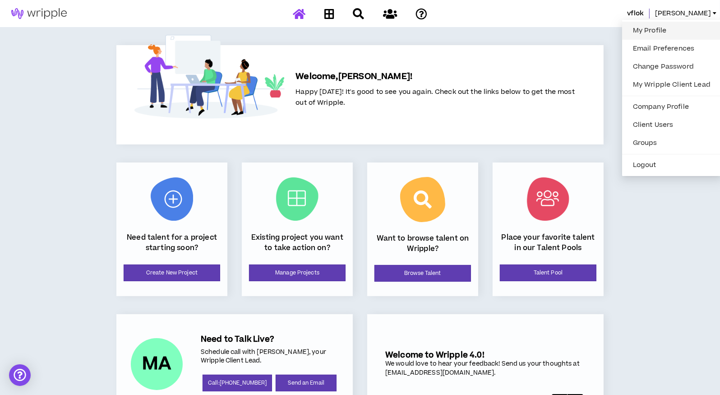  Describe the element at coordinates (672, 49) in the screenshot. I see `a: Email Preferences` at that location.